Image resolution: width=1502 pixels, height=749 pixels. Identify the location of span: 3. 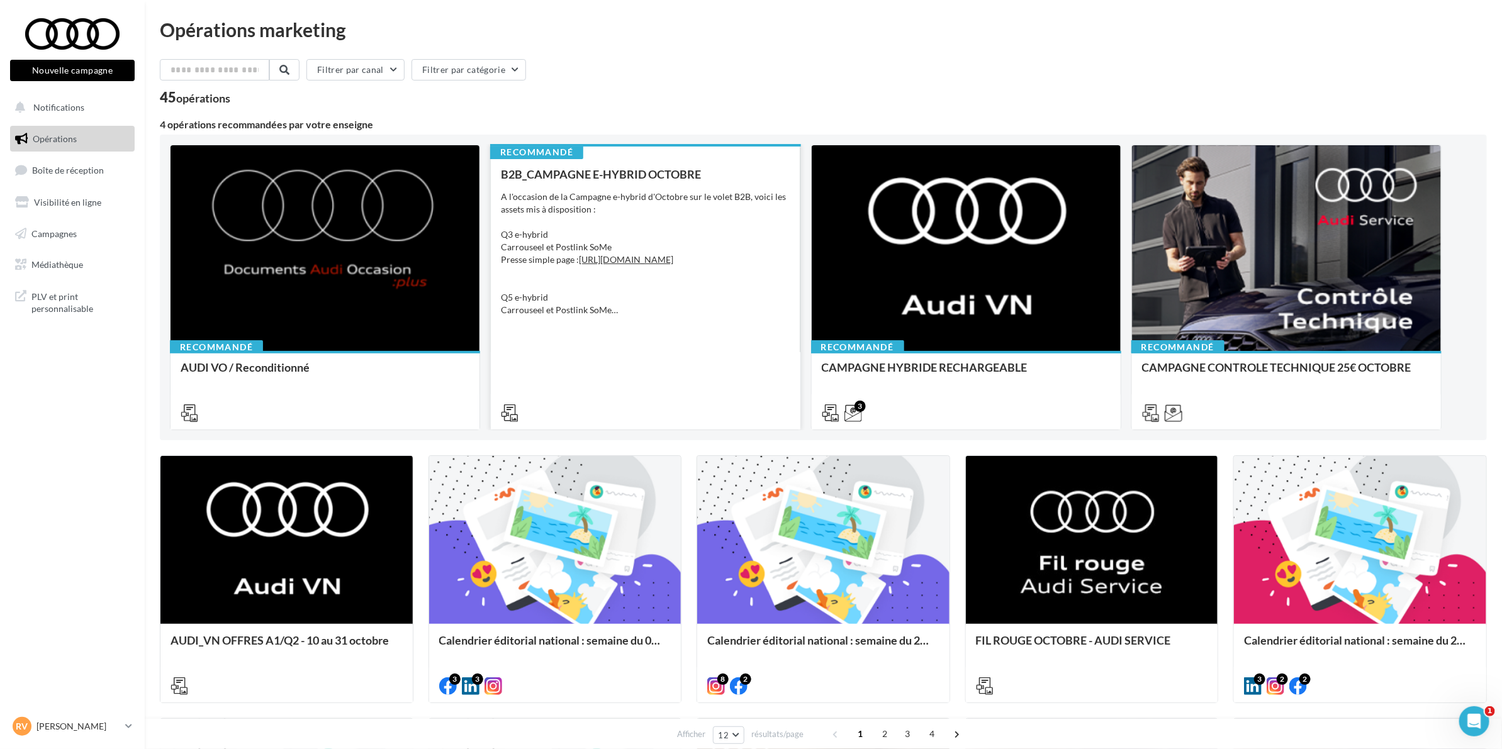
(907, 734).